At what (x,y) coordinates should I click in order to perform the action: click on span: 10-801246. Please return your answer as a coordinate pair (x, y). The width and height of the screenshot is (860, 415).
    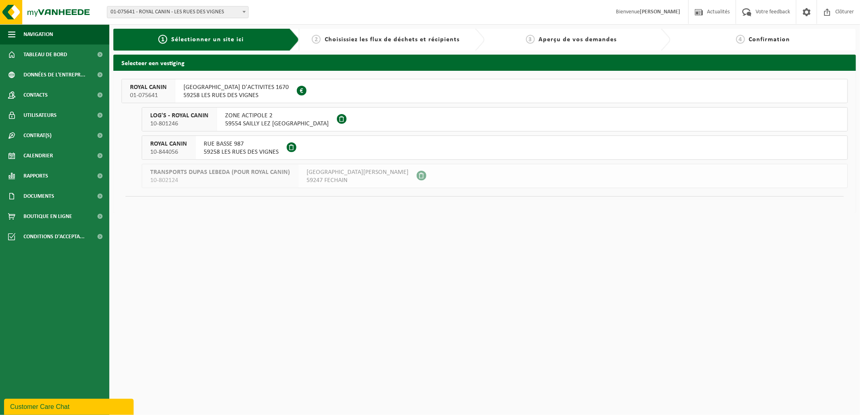
    Looking at the image, I should click on (179, 124).